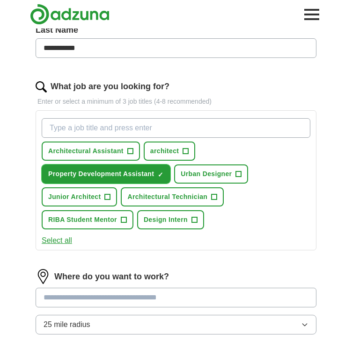 This screenshot has width=352, height=341. What do you see at coordinates (167, 197) in the screenshot?
I see `span: Architectural Technician` at bounding box center [167, 197].